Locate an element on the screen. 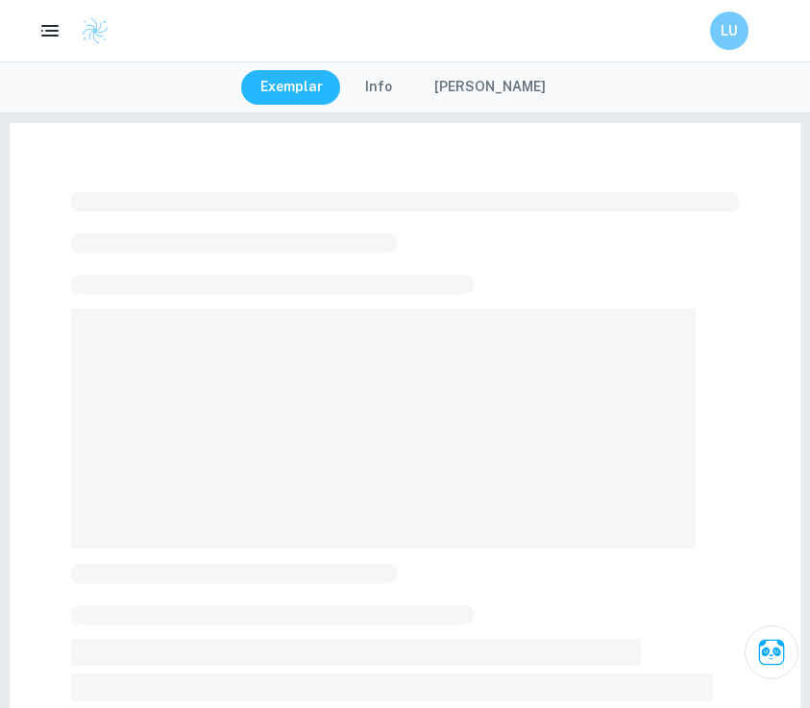  a: Clastify logo is located at coordinates (89, 31).